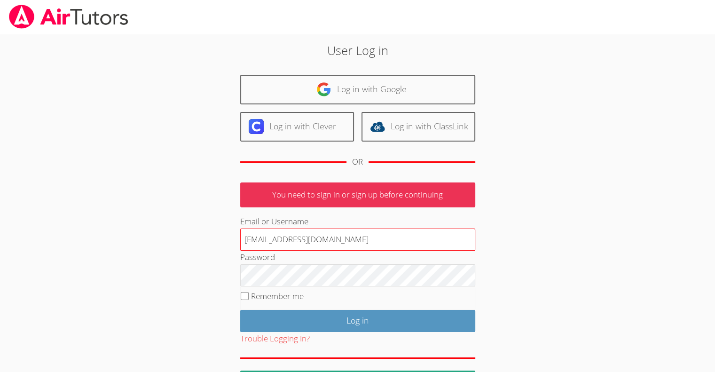 The image size is (715, 372). I want to click on img: airtutors_banner-c4298cdbf04f3fff15de1276eac7730deb9818008684d7c2e4769d2f7ddbe033.png, so click(69, 16).